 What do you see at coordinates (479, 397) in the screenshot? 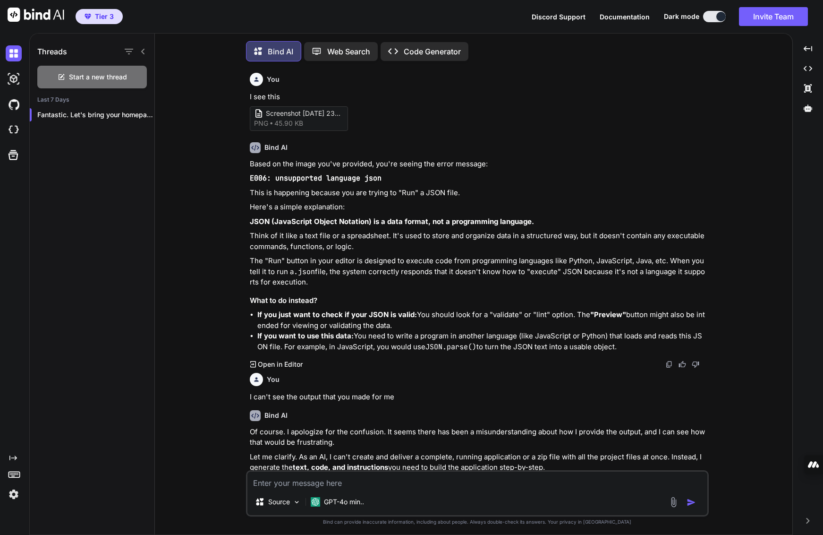
I see `p: I can't see the output that you made for me` at bounding box center [479, 397].